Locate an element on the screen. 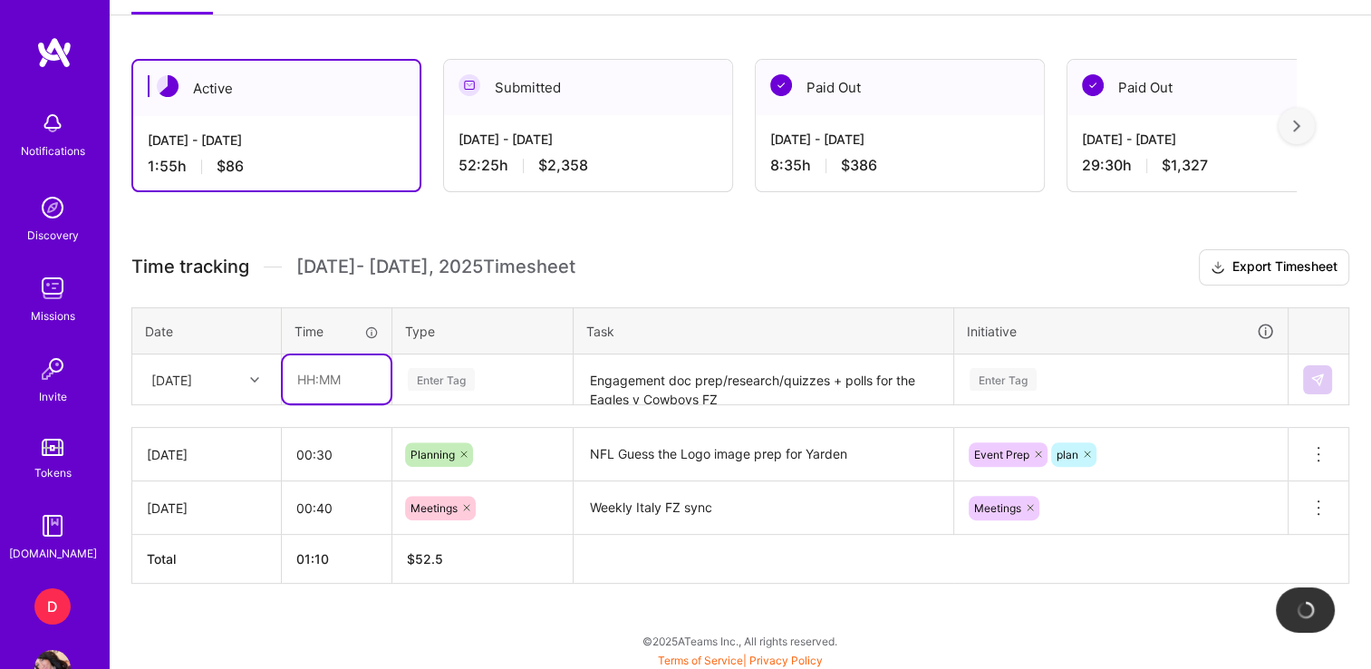 This screenshot has width=1371, height=669. button: Export Timesheet is located at coordinates (1274, 267).